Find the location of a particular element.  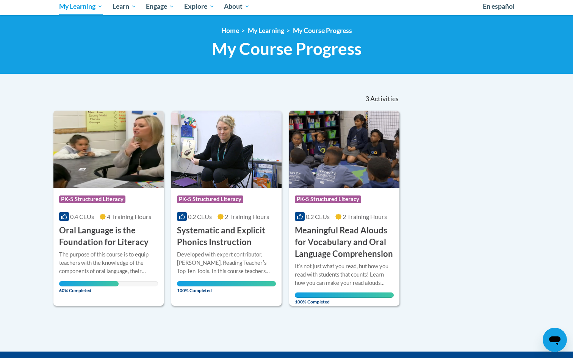

h3: Oral Language is the Foundation for Literacy is located at coordinates (108, 236).